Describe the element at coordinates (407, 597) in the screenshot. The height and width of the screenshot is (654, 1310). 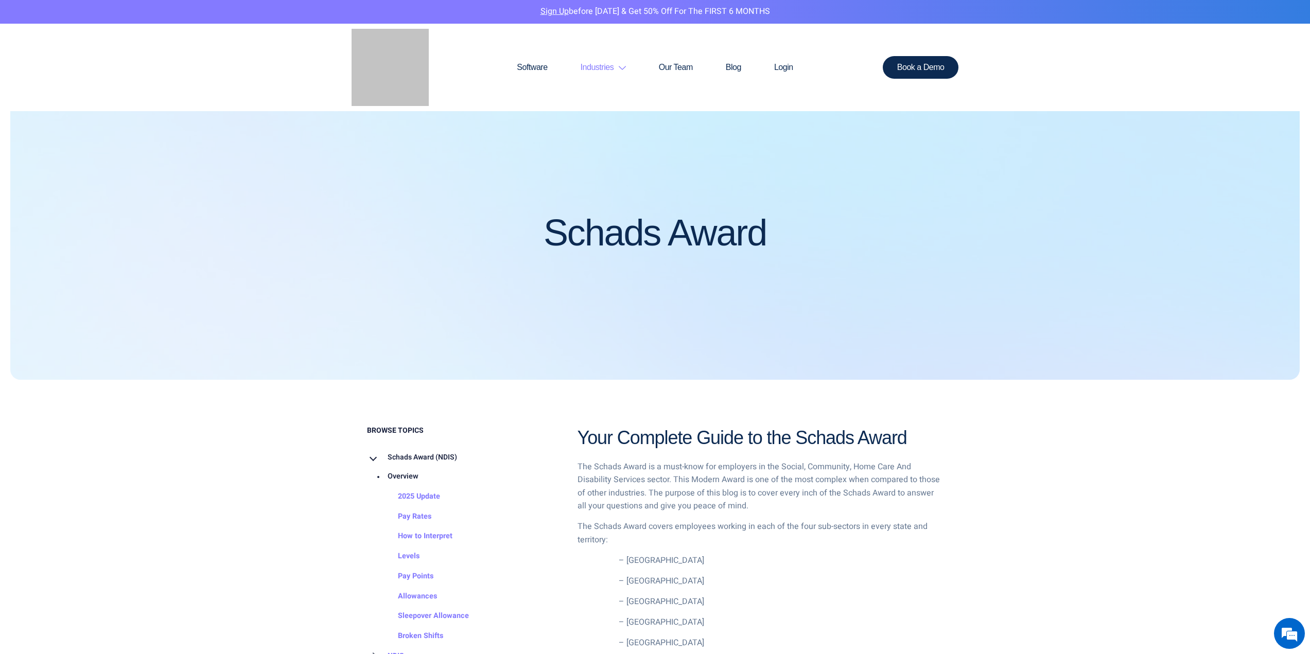
I see `a: Allowances` at that location.